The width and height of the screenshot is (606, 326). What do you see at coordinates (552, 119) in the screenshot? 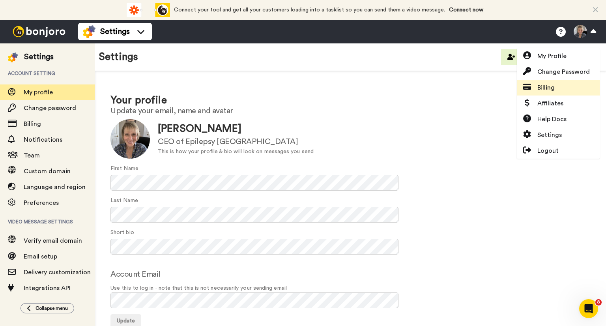
I see `span: Help Docs` at bounding box center [552, 119].